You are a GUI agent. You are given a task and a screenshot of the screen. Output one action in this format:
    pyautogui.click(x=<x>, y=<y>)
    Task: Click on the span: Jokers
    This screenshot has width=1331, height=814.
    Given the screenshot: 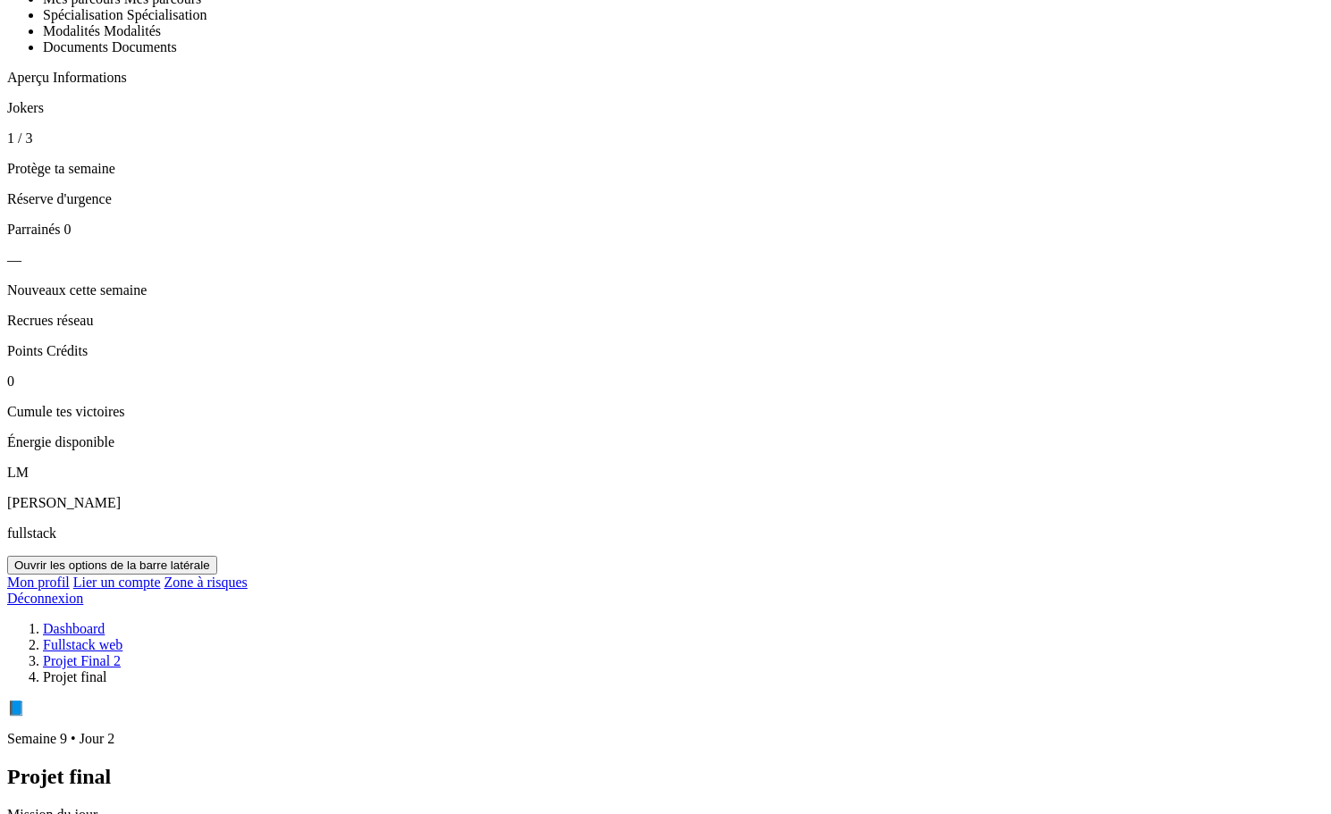 What is the action you would take?
    pyautogui.click(x=25, y=107)
    